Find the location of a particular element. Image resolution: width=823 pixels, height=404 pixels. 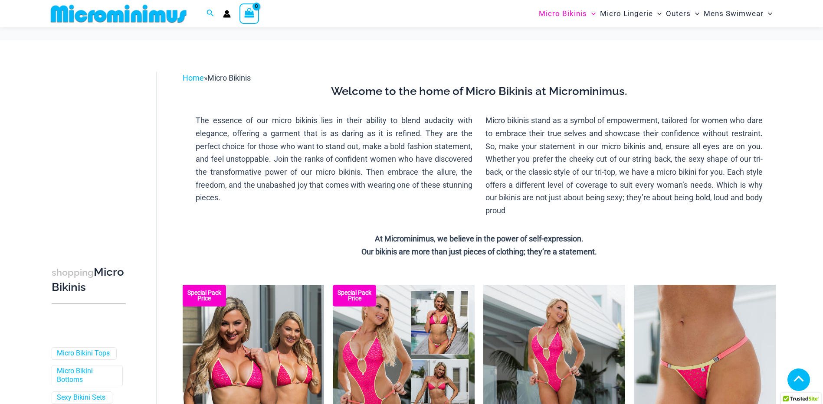

a: Micro Bikini Bottoms is located at coordinates (86, 376).